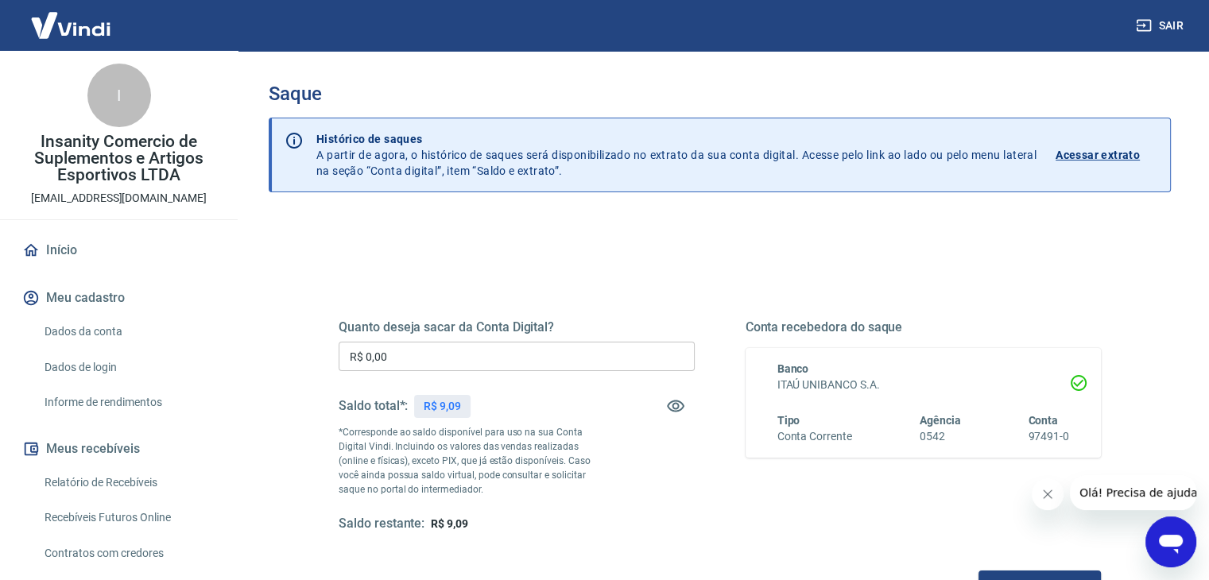 The height and width of the screenshot is (580, 1209). I want to click on h6: 97491-0, so click(1049, 437).